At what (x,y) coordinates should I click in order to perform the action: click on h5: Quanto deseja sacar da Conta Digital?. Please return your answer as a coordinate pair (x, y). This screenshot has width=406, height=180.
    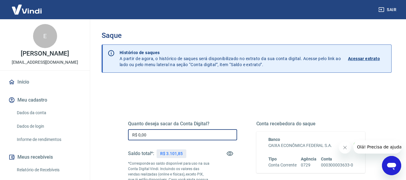
    Looking at the image, I should click on (183, 124).